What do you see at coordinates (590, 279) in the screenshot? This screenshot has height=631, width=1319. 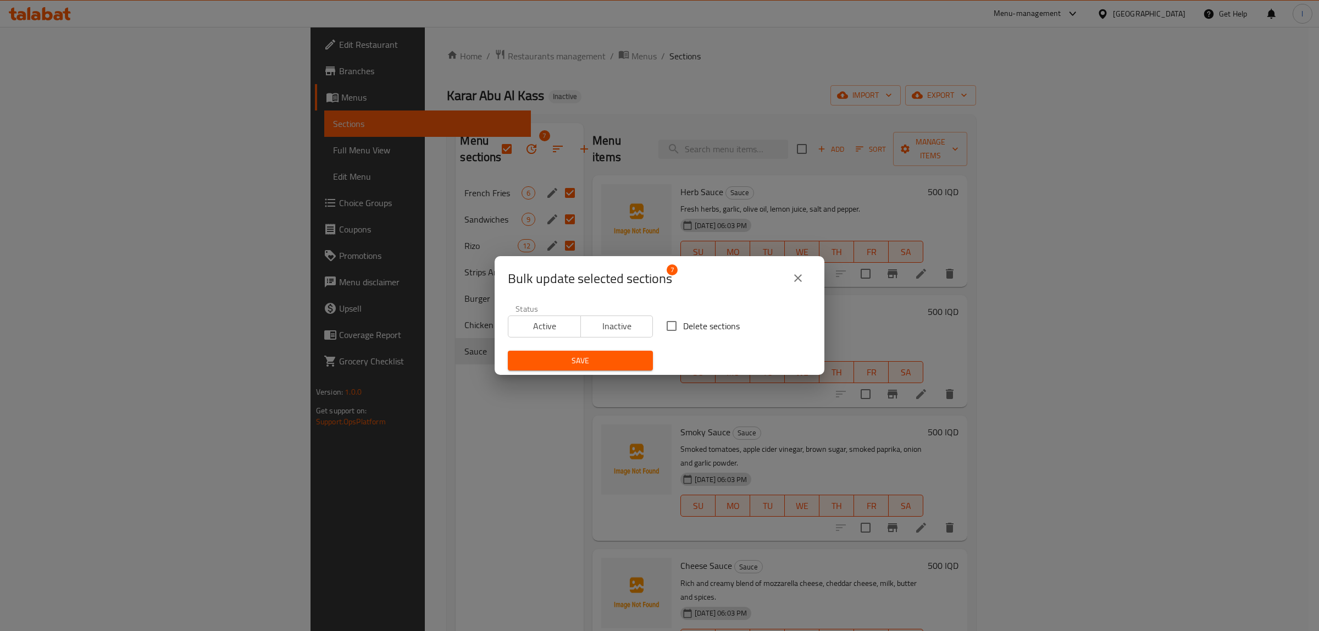 I see `span: Selected section count` at bounding box center [590, 279].